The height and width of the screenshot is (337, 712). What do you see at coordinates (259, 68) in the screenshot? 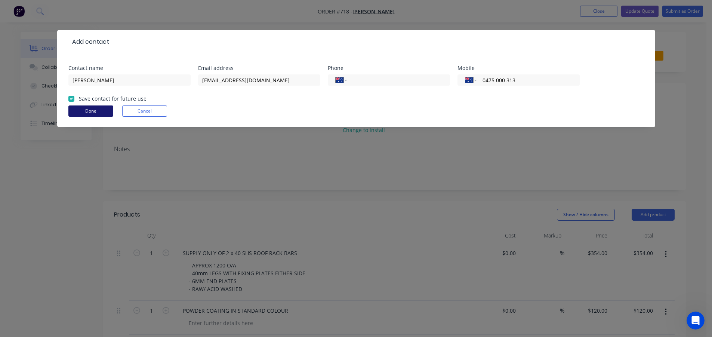
I see `div: Email address` at bounding box center [259, 68].